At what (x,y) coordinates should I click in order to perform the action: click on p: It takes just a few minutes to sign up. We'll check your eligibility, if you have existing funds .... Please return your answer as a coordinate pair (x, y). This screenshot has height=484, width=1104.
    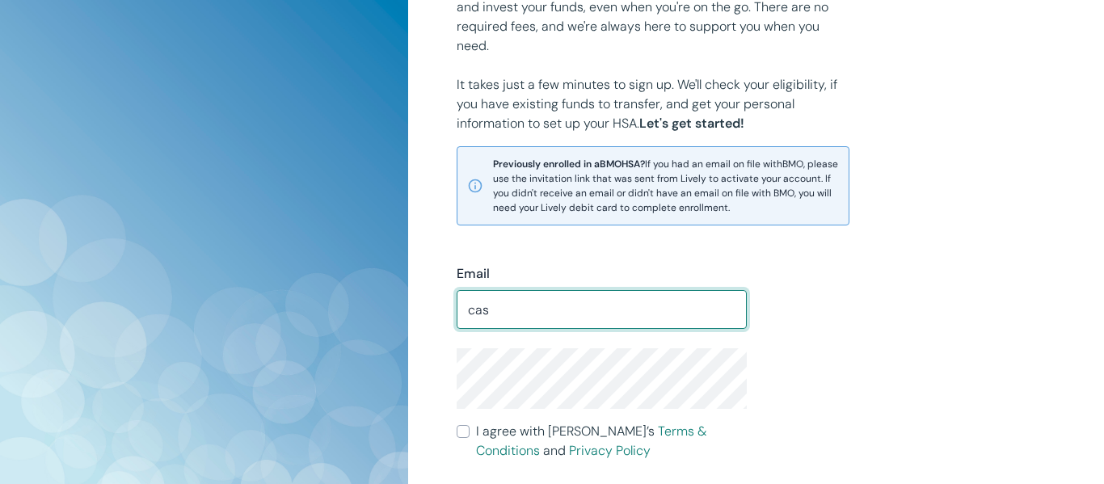
    Looking at the image, I should click on (653, 104).